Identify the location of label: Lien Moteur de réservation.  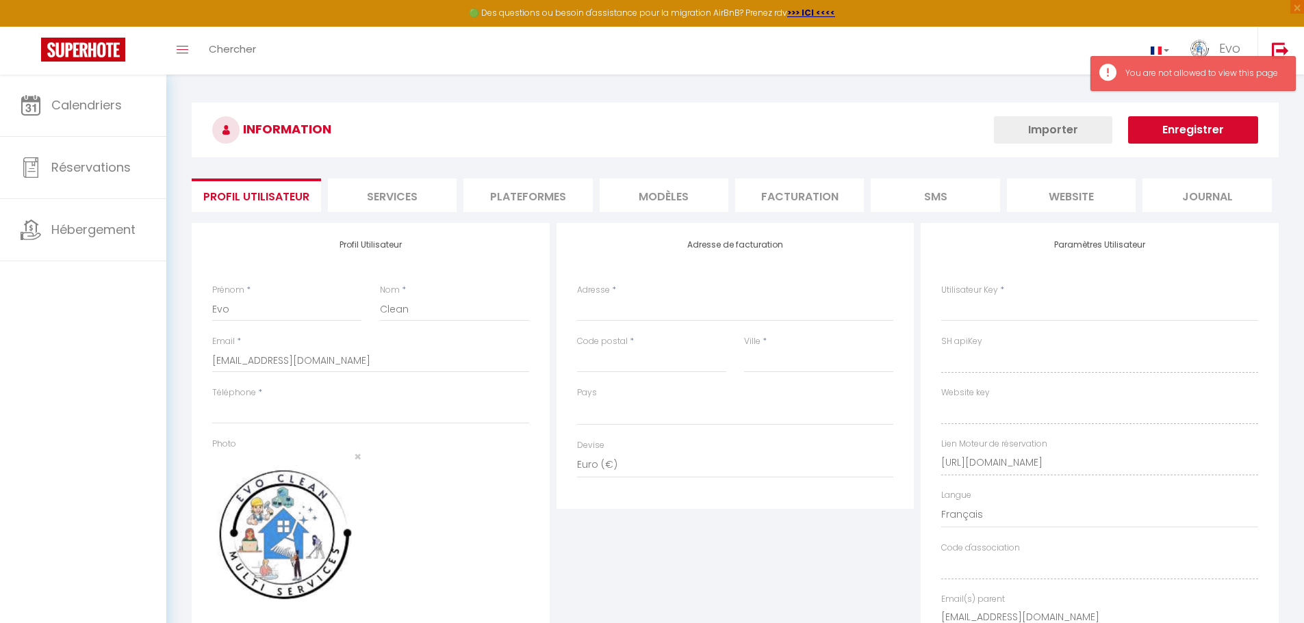
(994, 444).